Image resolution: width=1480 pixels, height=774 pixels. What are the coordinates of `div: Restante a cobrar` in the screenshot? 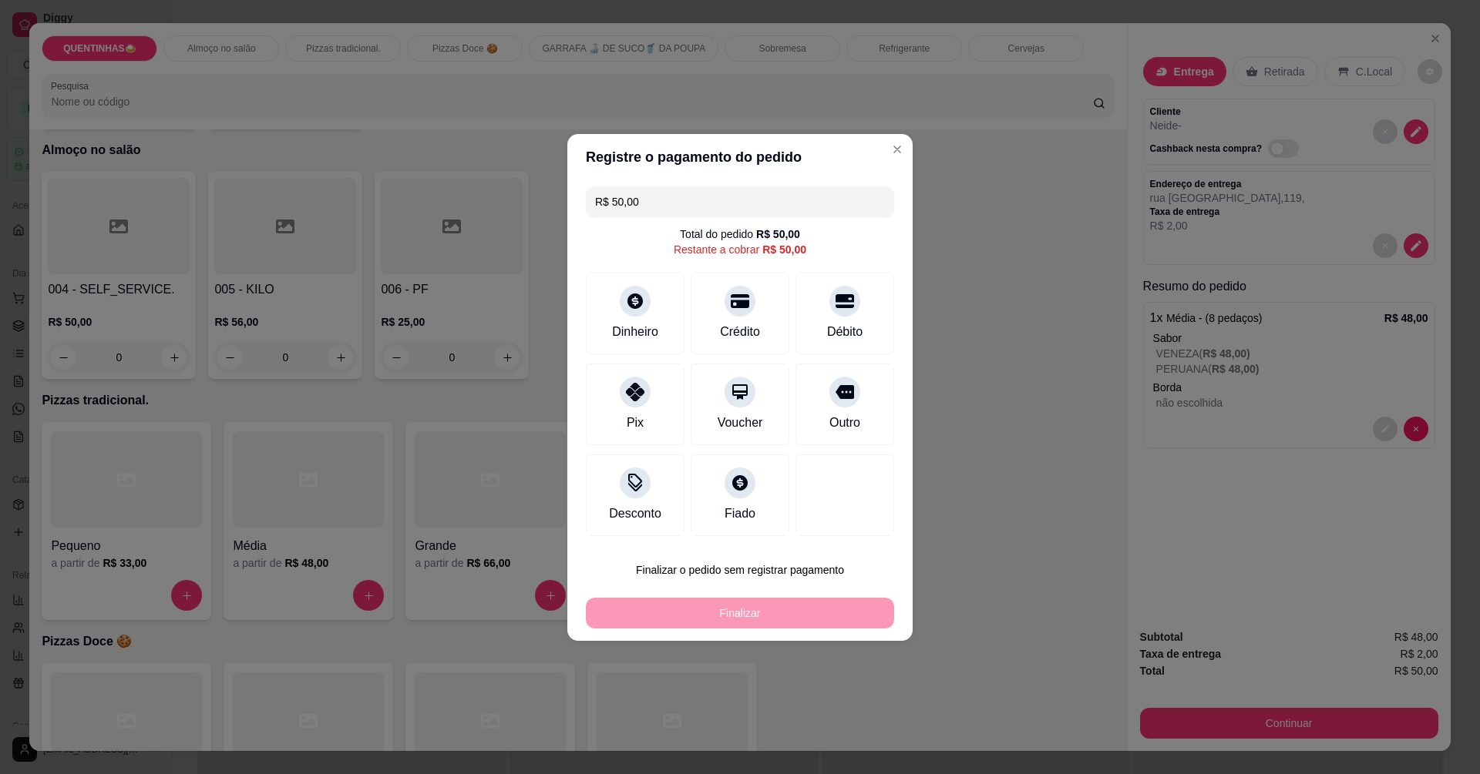 It's located at (740, 250).